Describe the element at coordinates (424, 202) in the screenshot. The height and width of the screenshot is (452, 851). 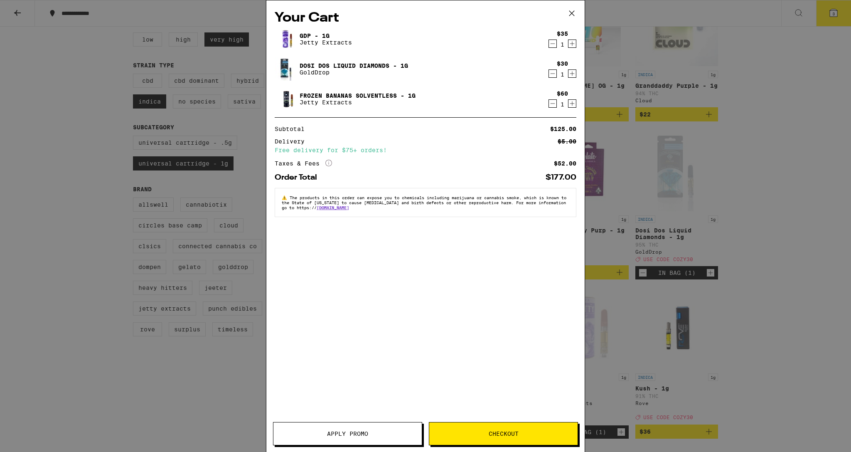
I see `span: The products in this order can expose you to chemicals including marijuana or cannabis smoke, whi...` at that location.